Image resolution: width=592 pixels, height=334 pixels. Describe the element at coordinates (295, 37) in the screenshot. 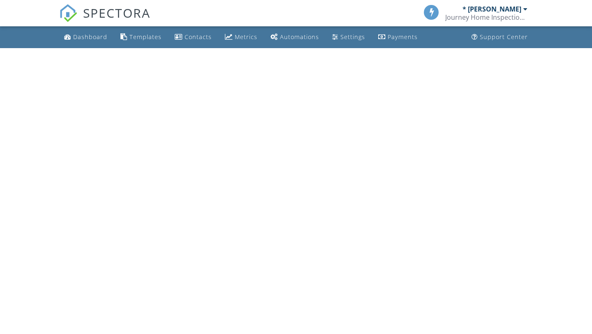

I see `a: Automations (Basic)` at that location.